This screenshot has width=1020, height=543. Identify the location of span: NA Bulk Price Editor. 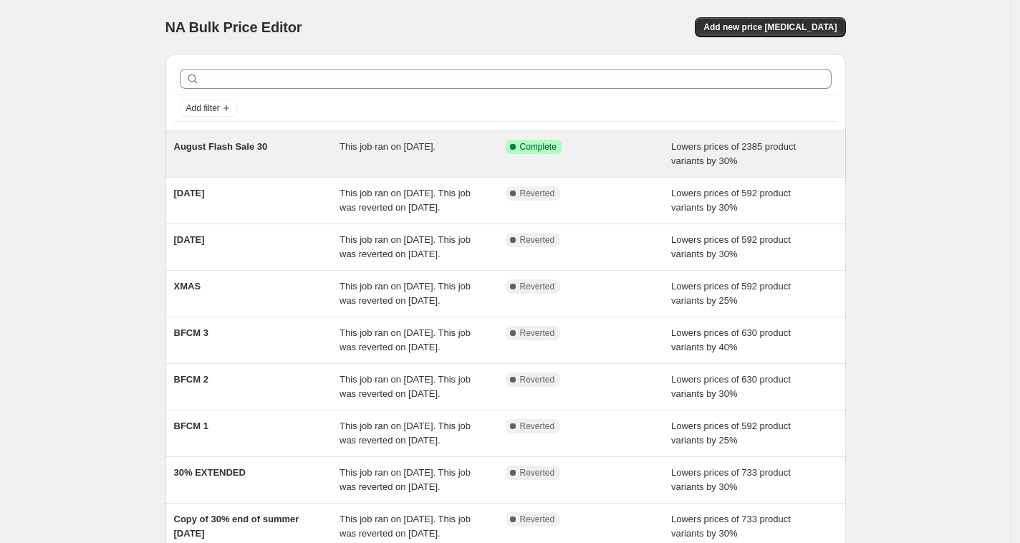
(234, 27).